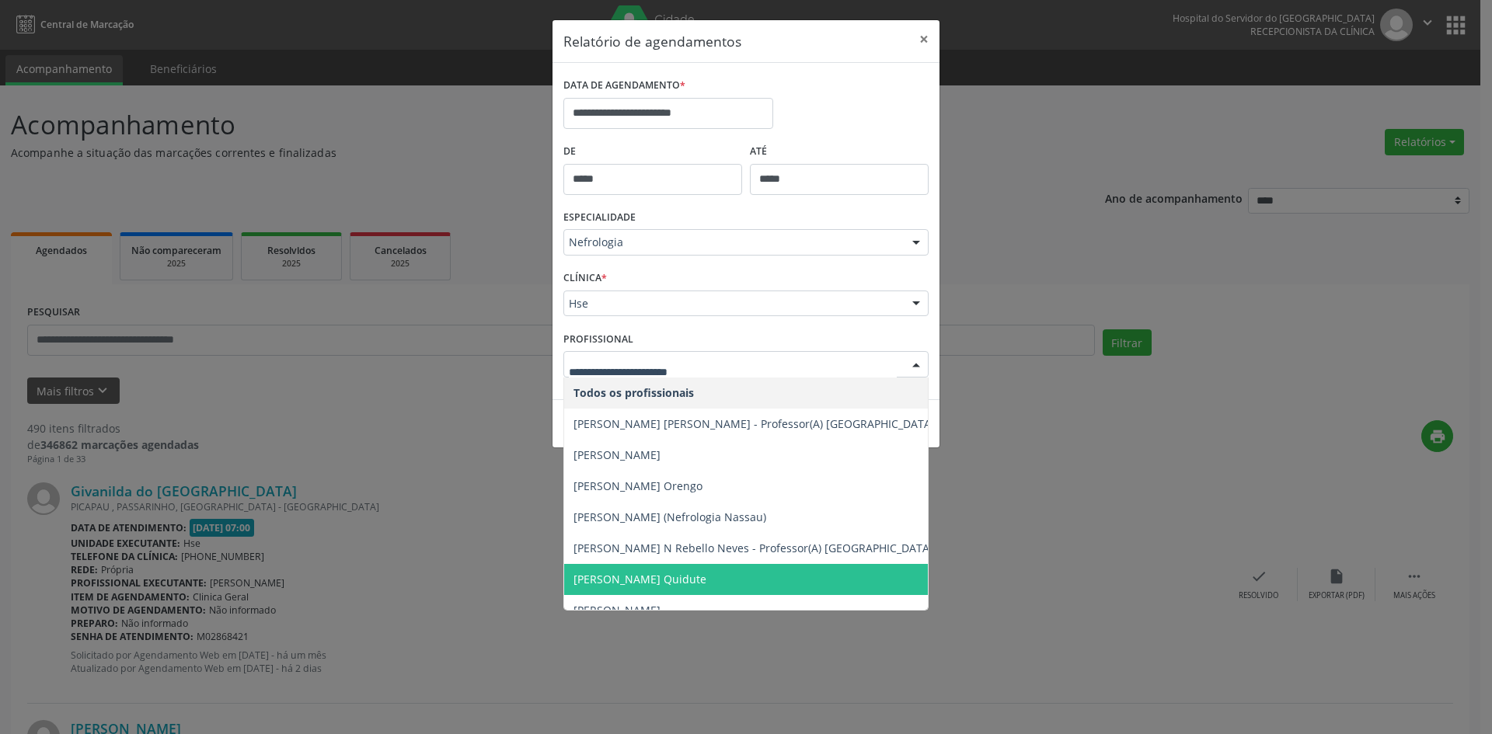 The image size is (1492, 734). I want to click on label: ESPECIALIDADE, so click(599, 218).